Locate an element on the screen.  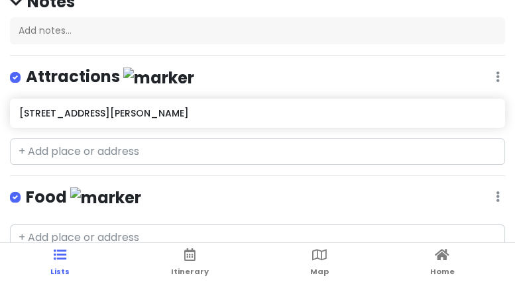
div: Add notes... is located at coordinates (257, 31).